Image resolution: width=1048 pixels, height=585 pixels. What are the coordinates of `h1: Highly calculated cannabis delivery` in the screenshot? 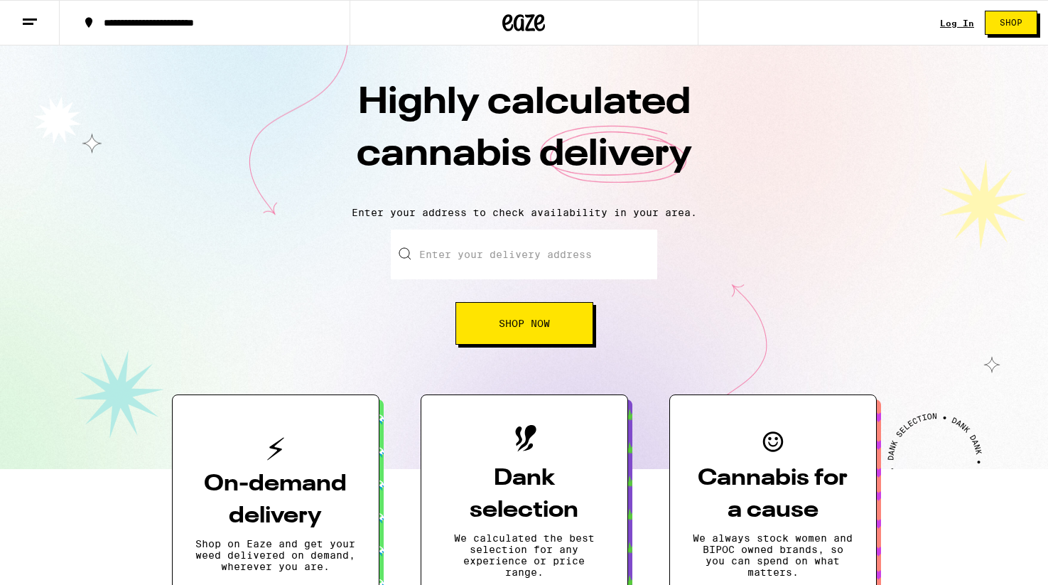 It's located at (524, 136).